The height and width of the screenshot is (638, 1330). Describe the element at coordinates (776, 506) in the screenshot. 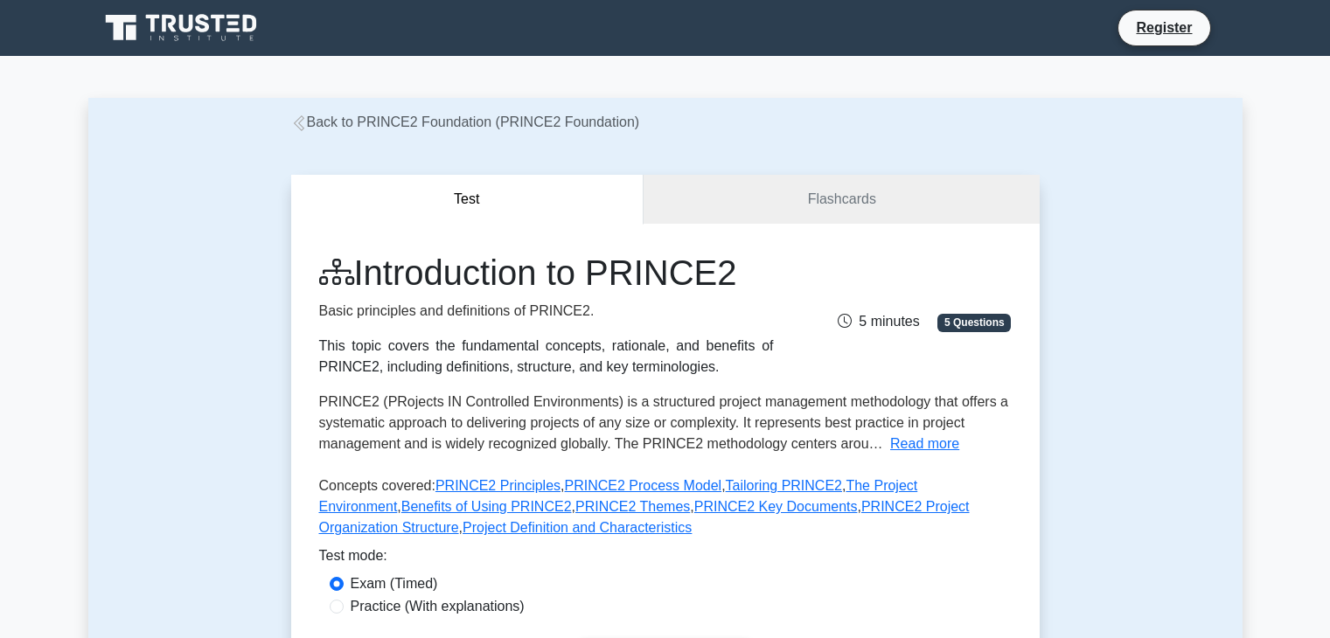

I see `a: PRINCE2 Key Documents` at that location.